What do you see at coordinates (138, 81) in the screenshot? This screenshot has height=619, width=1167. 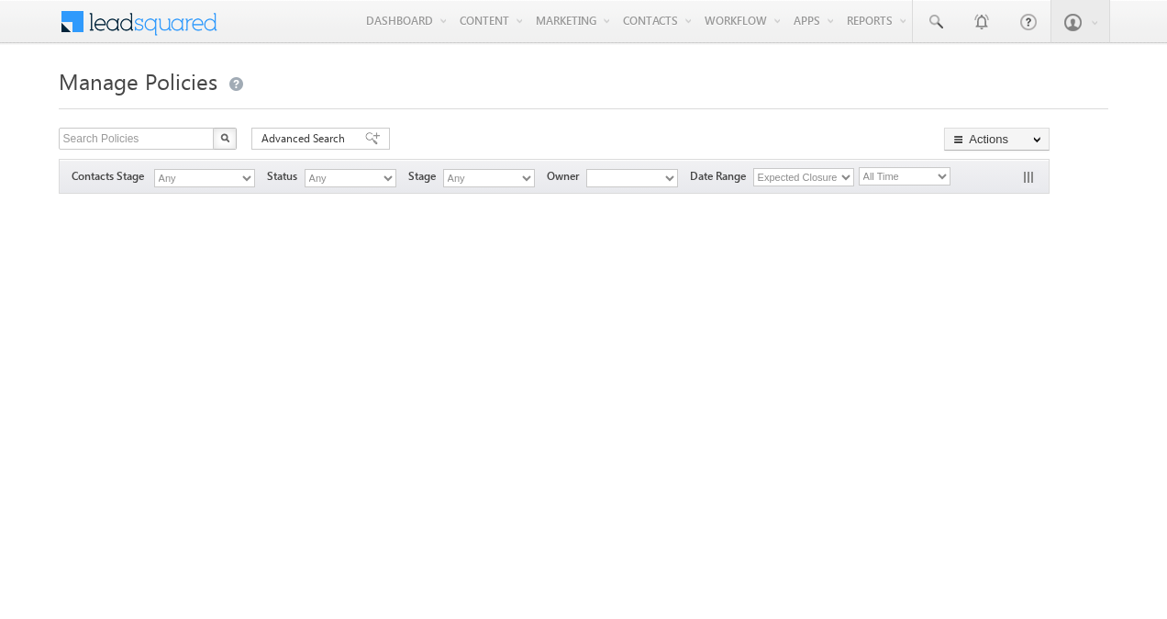 I see `span: Manage Policies` at bounding box center [138, 81].